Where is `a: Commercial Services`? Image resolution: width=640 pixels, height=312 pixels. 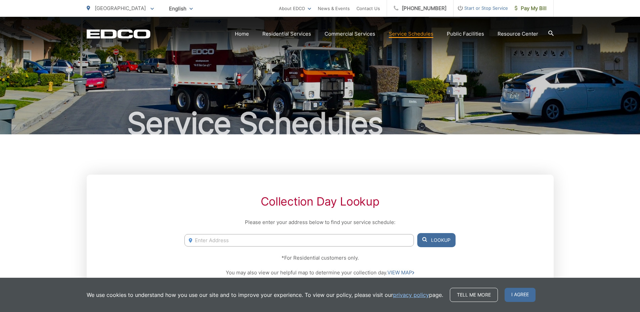 a: Commercial Services is located at coordinates (350, 34).